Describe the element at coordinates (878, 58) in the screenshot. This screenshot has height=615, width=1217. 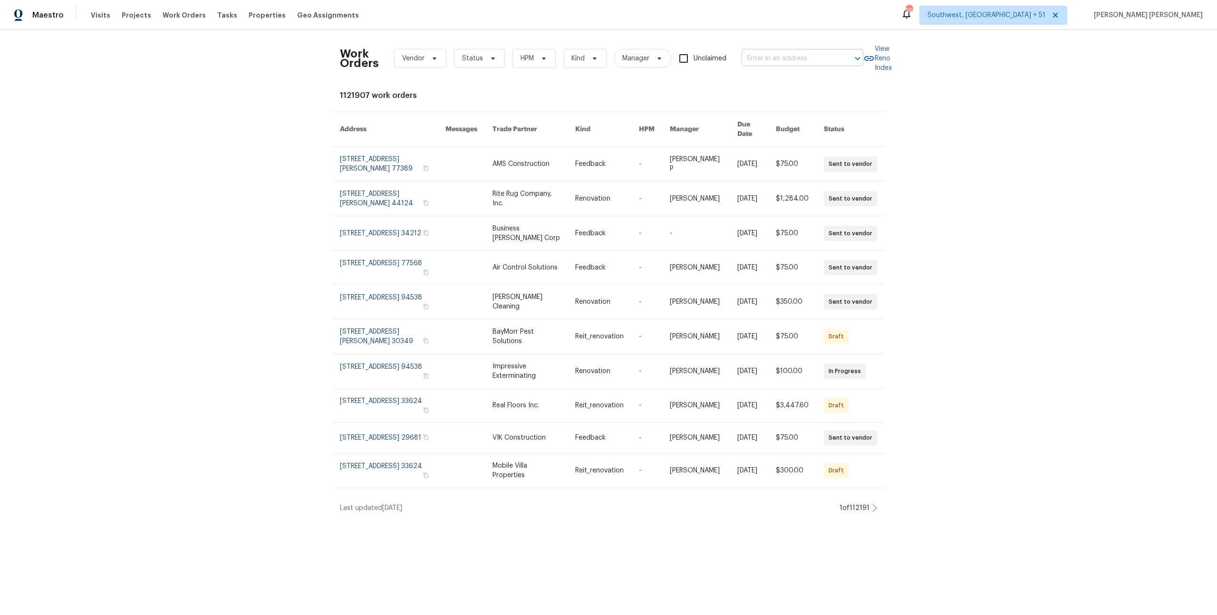
I see `div: View Reno Index` at that location.